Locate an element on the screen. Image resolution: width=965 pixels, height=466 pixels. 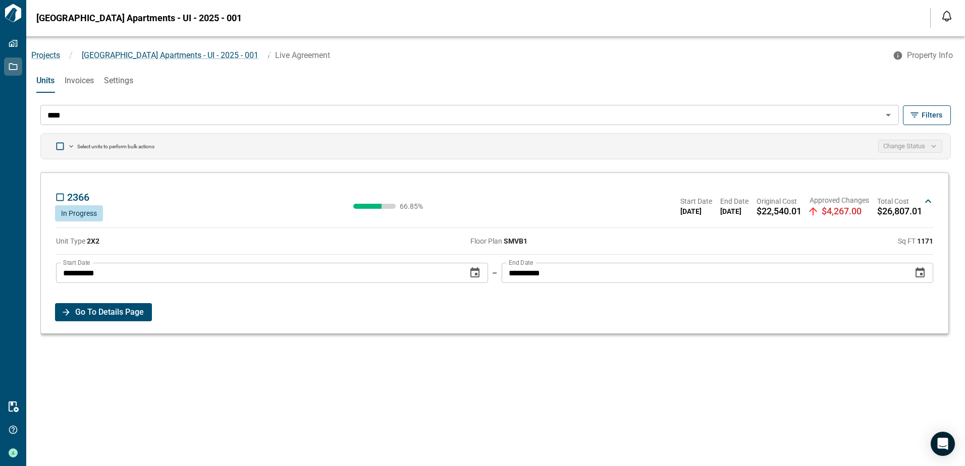
span: Projects is located at coordinates (45, 55).